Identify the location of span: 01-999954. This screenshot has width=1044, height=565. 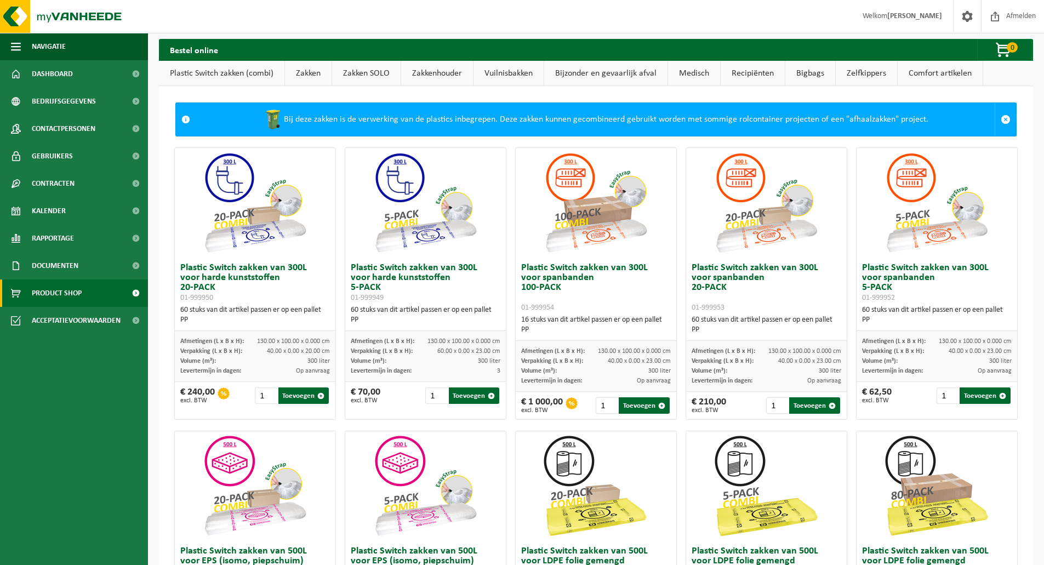
(538, 308).